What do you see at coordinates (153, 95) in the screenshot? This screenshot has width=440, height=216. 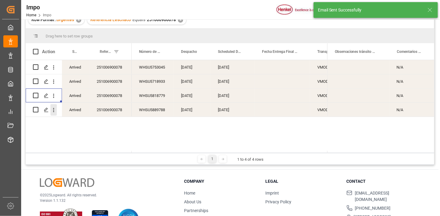 I see `div: WHSU5818779` at bounding box center [153, 95].